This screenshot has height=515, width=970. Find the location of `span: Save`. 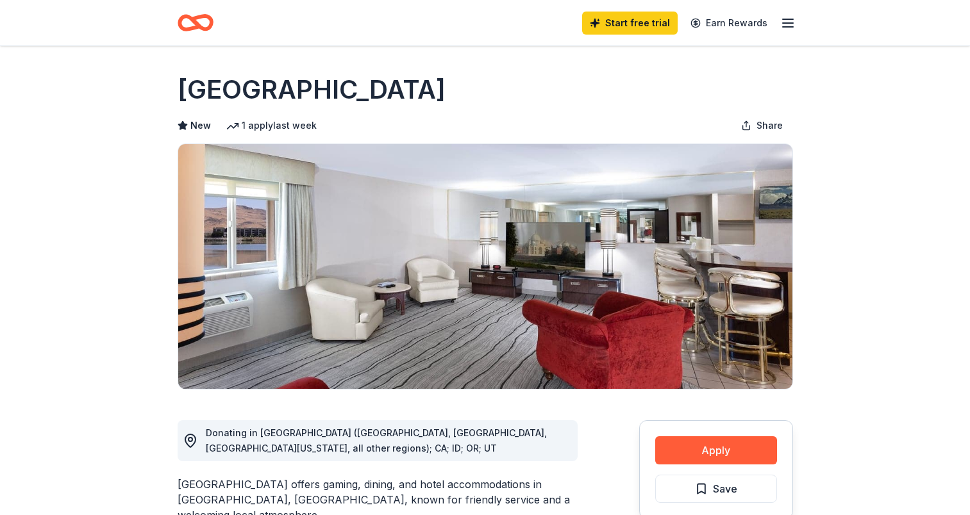

span: Save is located at coordinates (725, 489).